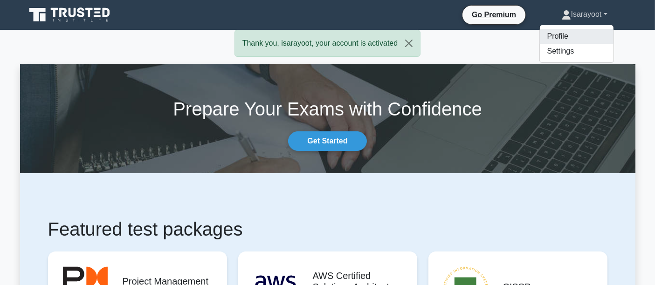 The image size is (655, 285). Describe the element at coordinates (576, 44) in the screenshot. I see `ul: Isarayoot` at that location.